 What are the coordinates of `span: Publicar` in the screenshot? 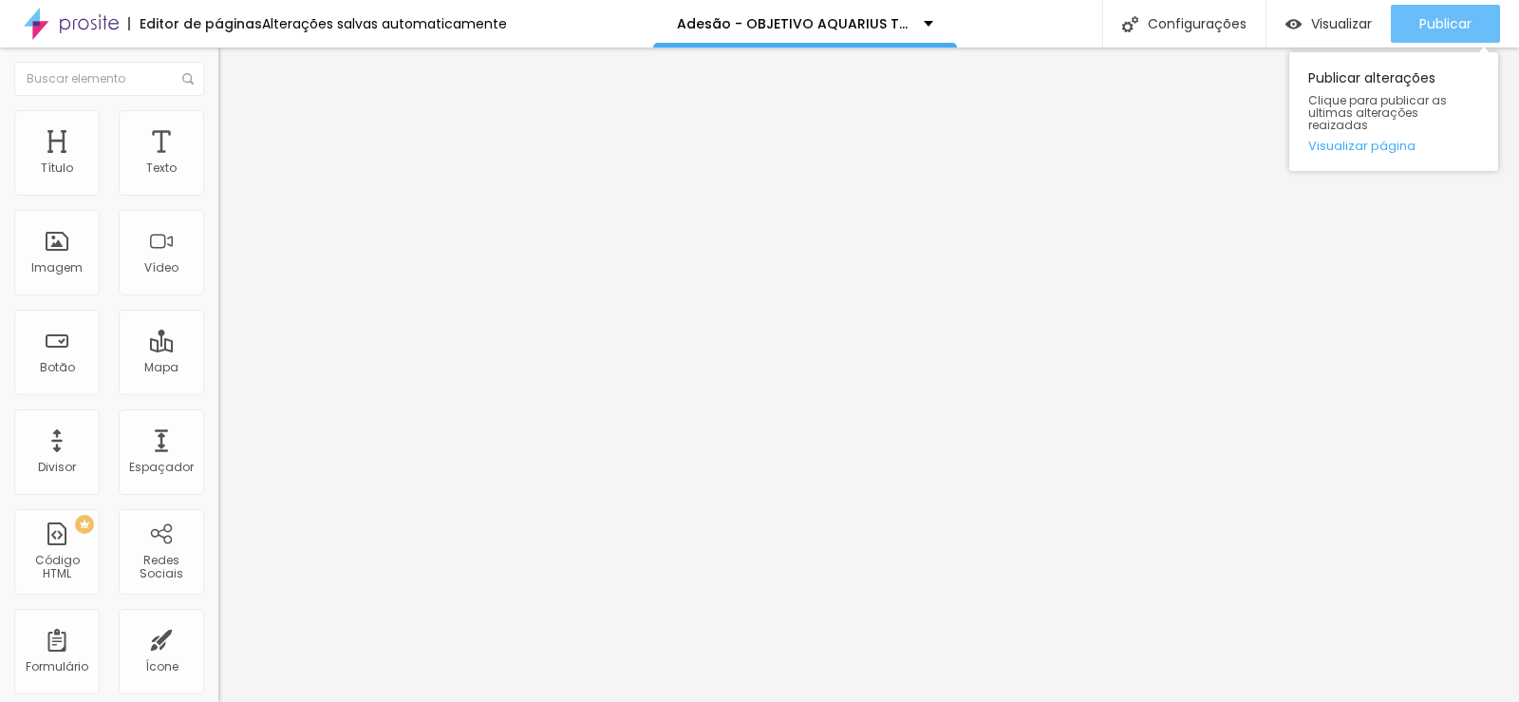 It's located at (1445, 24).